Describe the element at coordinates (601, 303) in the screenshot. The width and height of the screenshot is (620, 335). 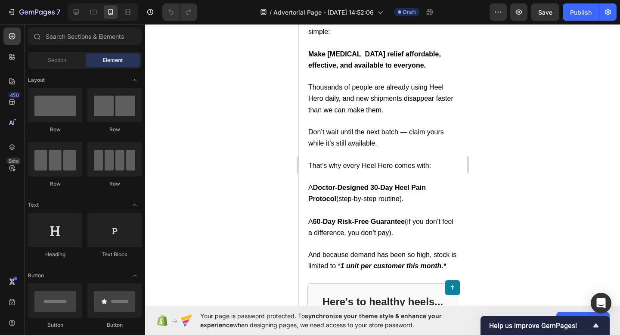
I see `div: Open Intercom Messenger` at that location.